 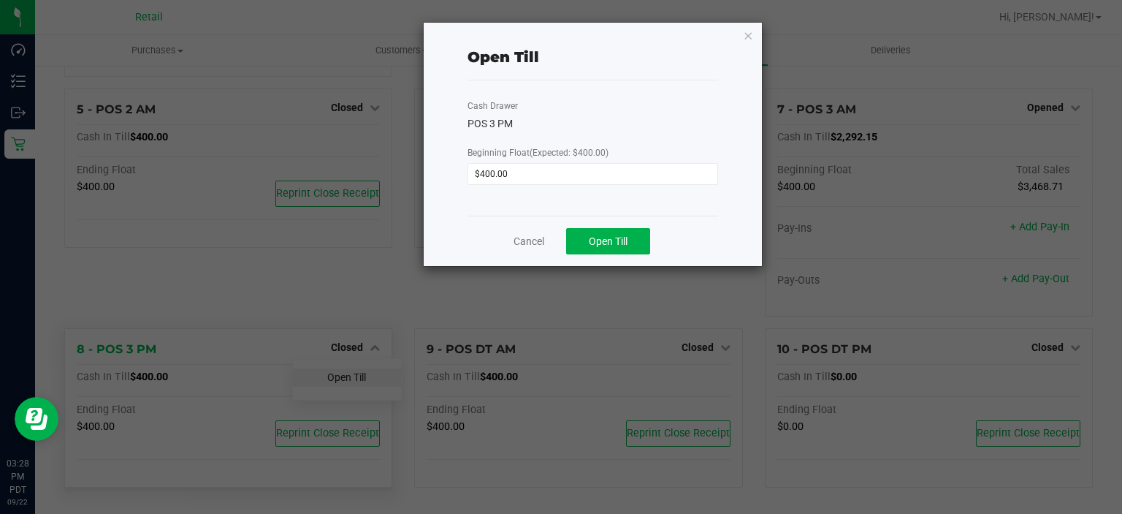 What do you see at coordinates (608, 241) in the screenshot?
I see `button: Open Till` at bounding box center [608, 241].